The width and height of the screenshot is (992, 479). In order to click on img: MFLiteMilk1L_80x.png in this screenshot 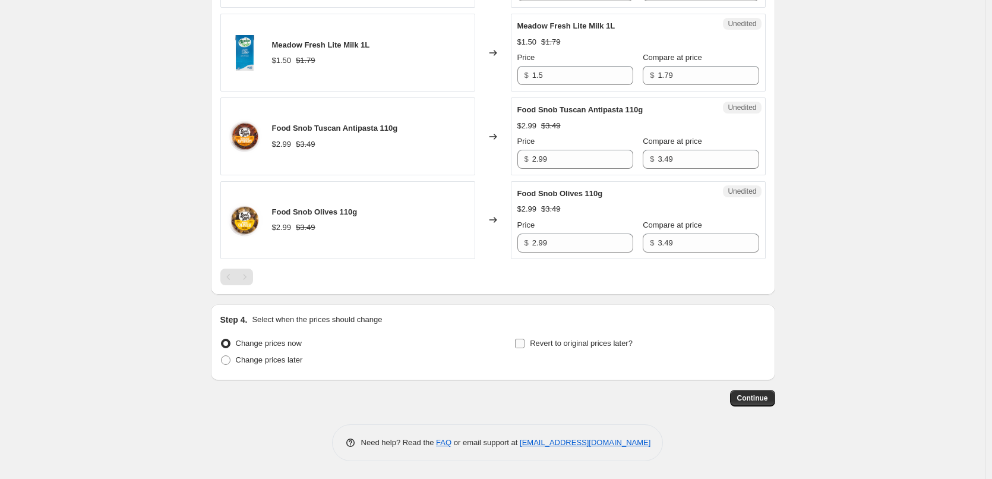, I will do `click(245, 53)`.